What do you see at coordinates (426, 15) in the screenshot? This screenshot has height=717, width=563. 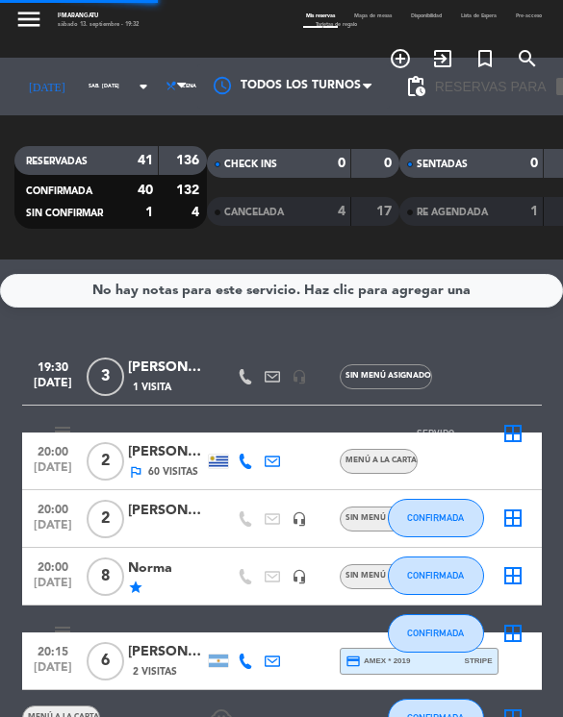 I see `span: Disponibilidad` at bounding box center [426, 15].